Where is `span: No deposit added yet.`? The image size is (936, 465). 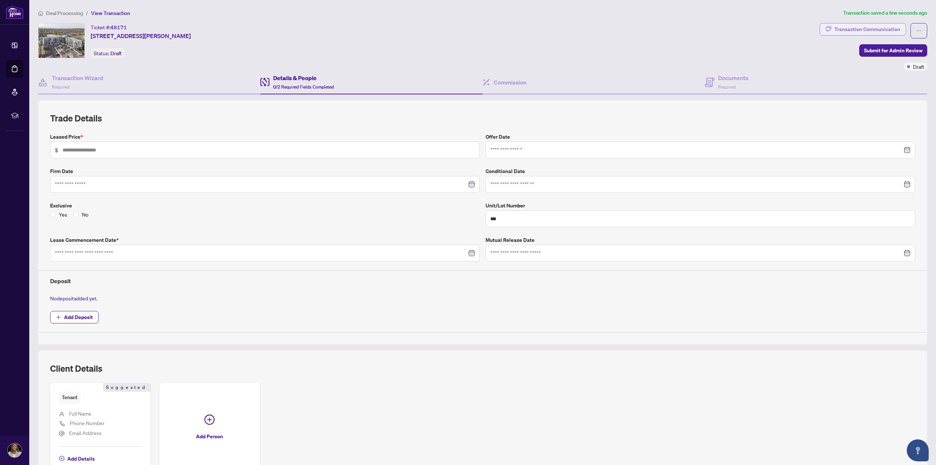 span: No deposit added yet. is located at coordinates (74, 298).